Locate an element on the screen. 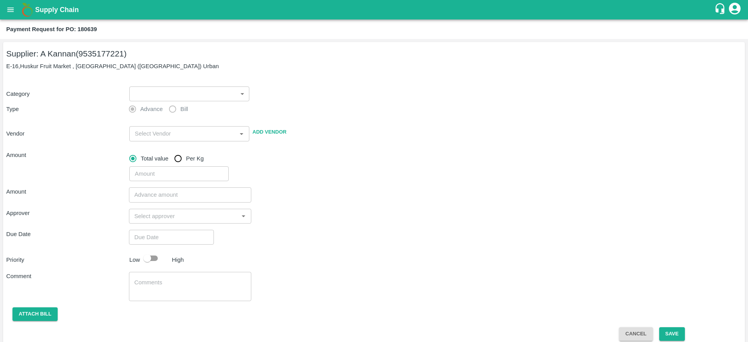 The width and height of the screenshot is (748, 342). p: Vendor is located at coordinates (66, 134).